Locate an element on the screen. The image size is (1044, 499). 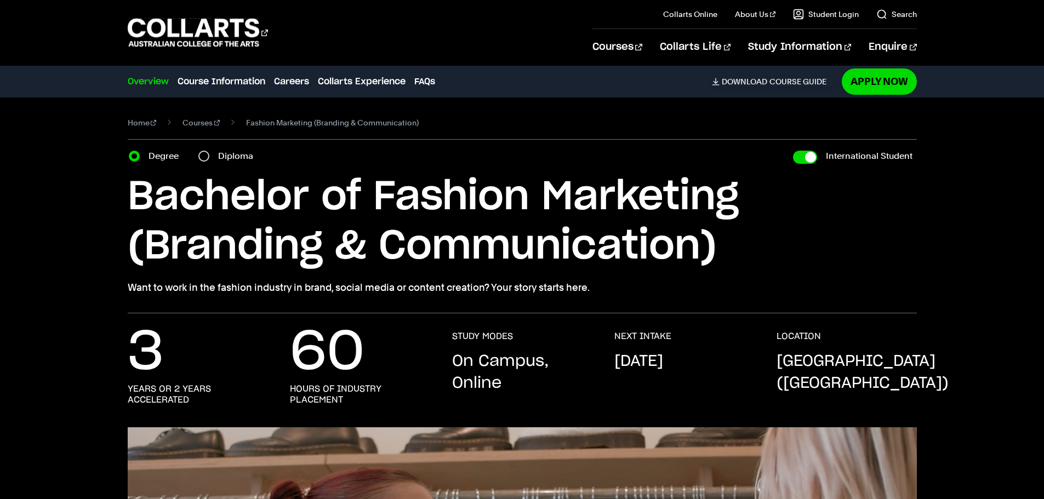
a: Study Information is located at coordinates (799, 47).